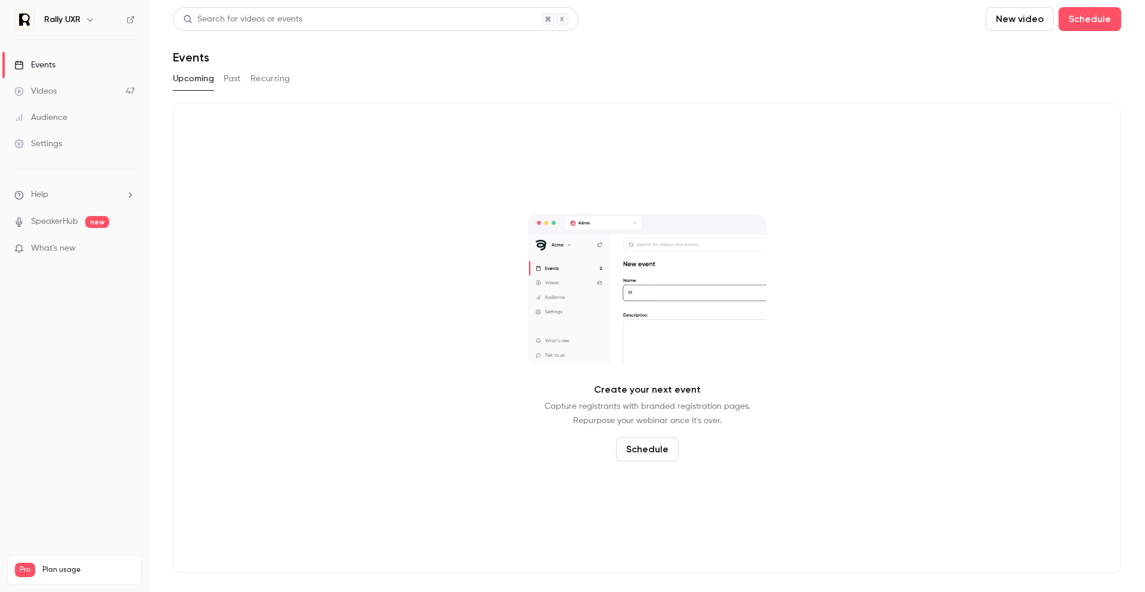 The image size is (1145, 592). I want to click on span: Help, so click(39, 194).